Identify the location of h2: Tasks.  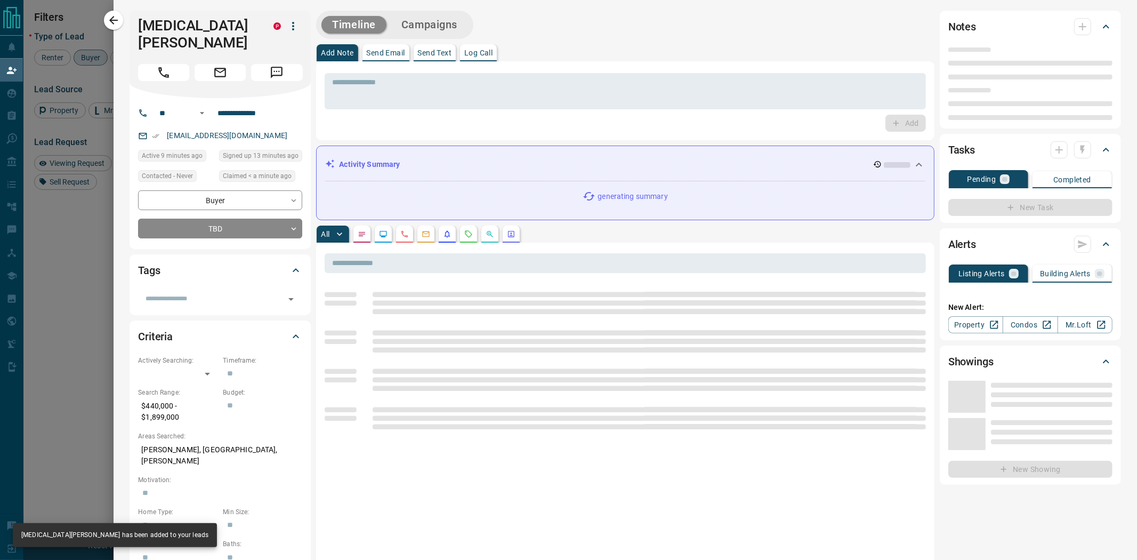
(962, 150).